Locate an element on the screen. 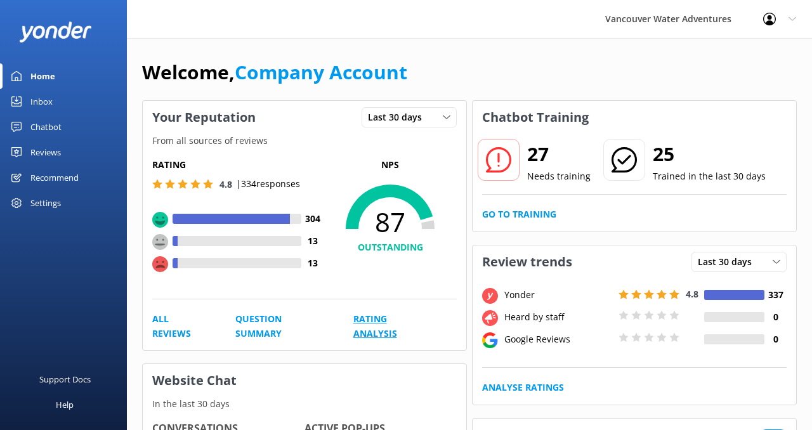 This screenshot has height=430, width=812. h4: 304 is located at coordinates (312, 219).